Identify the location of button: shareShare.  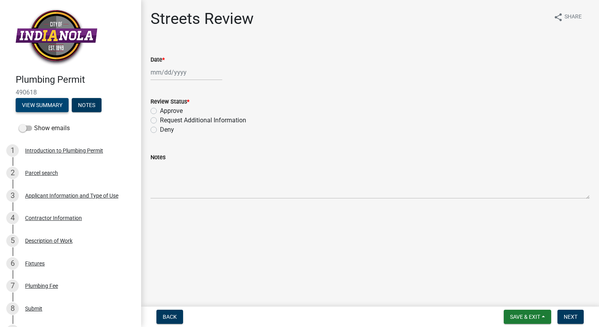
(568, 17).